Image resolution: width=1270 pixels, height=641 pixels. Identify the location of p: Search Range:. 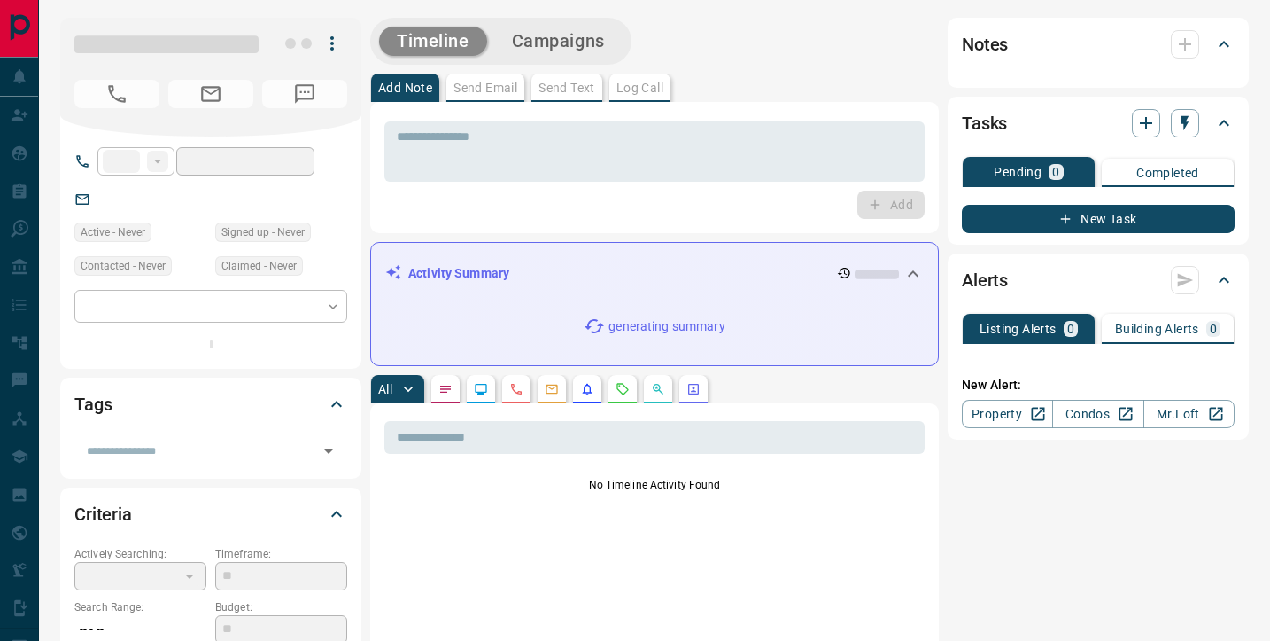
(140, 607).